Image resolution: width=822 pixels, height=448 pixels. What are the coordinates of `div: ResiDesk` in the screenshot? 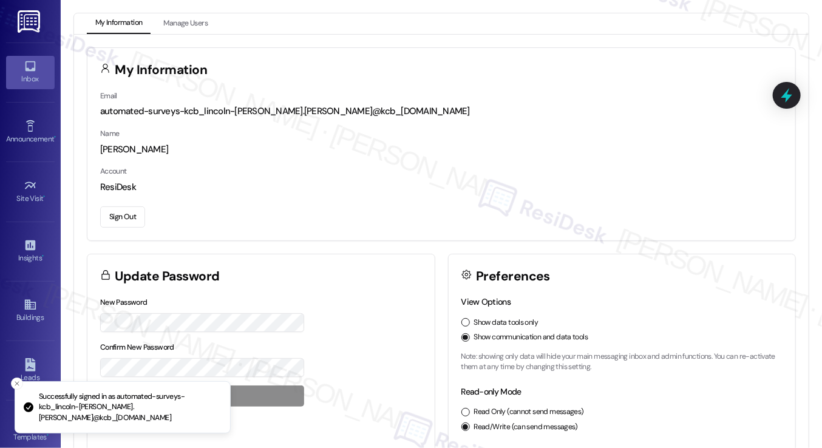 It's located at (441, 187).